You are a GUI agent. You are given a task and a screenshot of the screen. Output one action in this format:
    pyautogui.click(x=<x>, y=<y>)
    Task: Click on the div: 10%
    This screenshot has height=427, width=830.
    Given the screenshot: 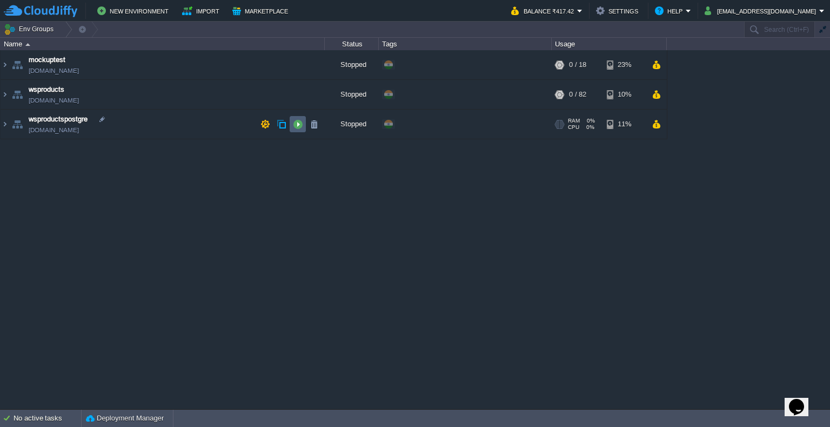 What is the action you would take?
    pyautogui.click(x=624, y=95)
    